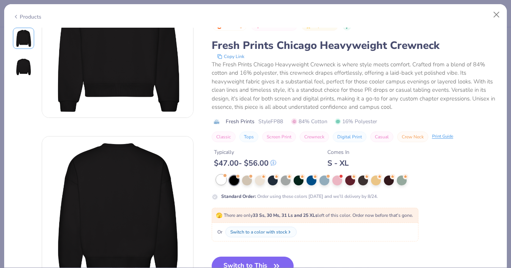 The image size is (511, 268). I want to click on div: S - XL, so click(339, 163).